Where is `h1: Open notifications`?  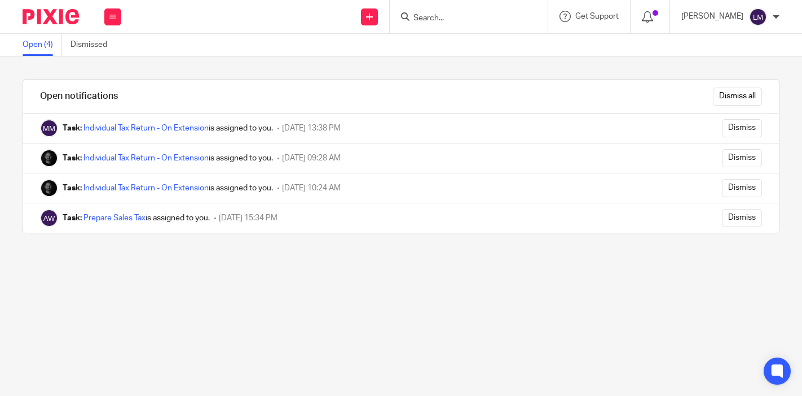
h1: Open notifications is located at coordinates (79, 96).